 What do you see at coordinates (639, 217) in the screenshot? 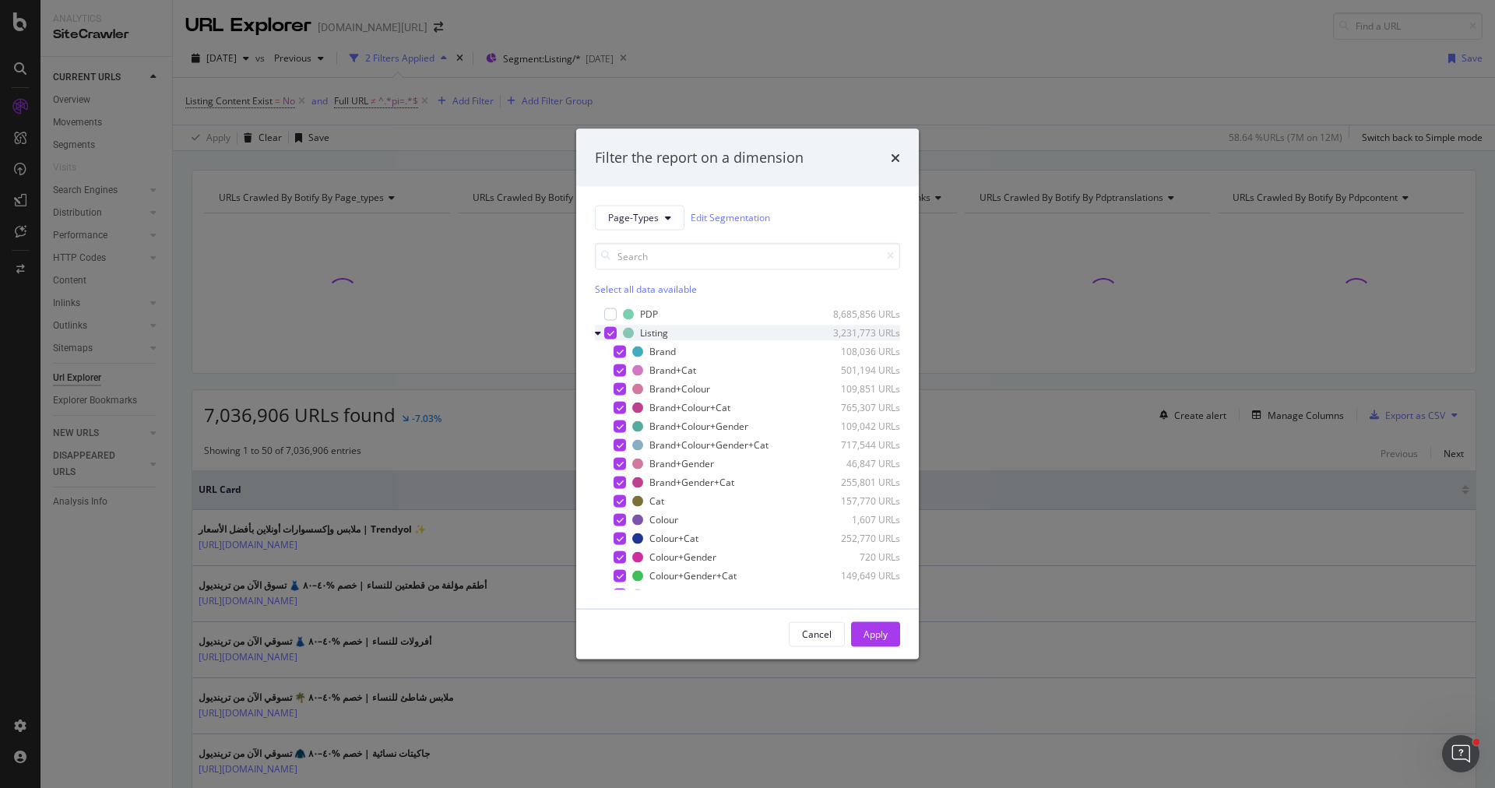
I see `button: Page-Types` at bounding box center [639, 217].